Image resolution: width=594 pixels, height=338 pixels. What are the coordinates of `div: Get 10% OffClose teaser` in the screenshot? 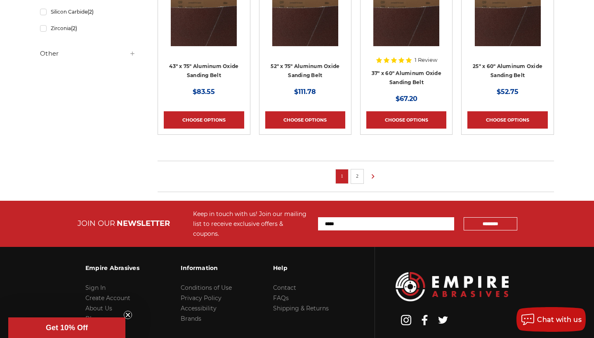 It's located at (67, 328).